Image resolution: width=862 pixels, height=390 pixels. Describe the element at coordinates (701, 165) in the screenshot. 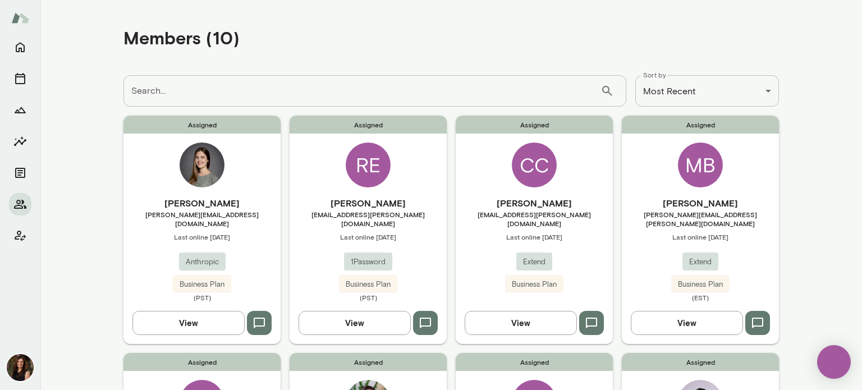

I see `div: MB` at that location.